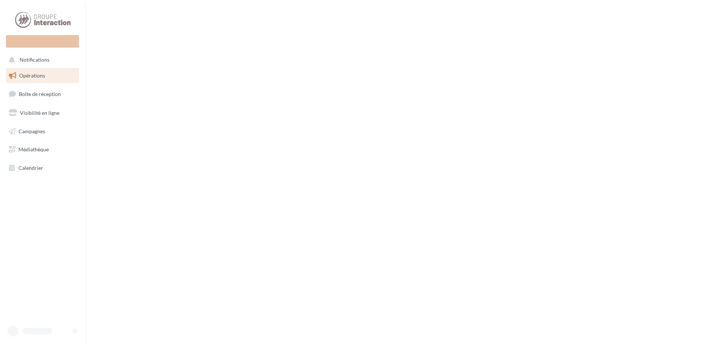 This screenshot has height=344, width=706. What do you see at coordinates (42, 76) in the screenshot?
I see `a: Opérations` at bounding box center [42, 76].